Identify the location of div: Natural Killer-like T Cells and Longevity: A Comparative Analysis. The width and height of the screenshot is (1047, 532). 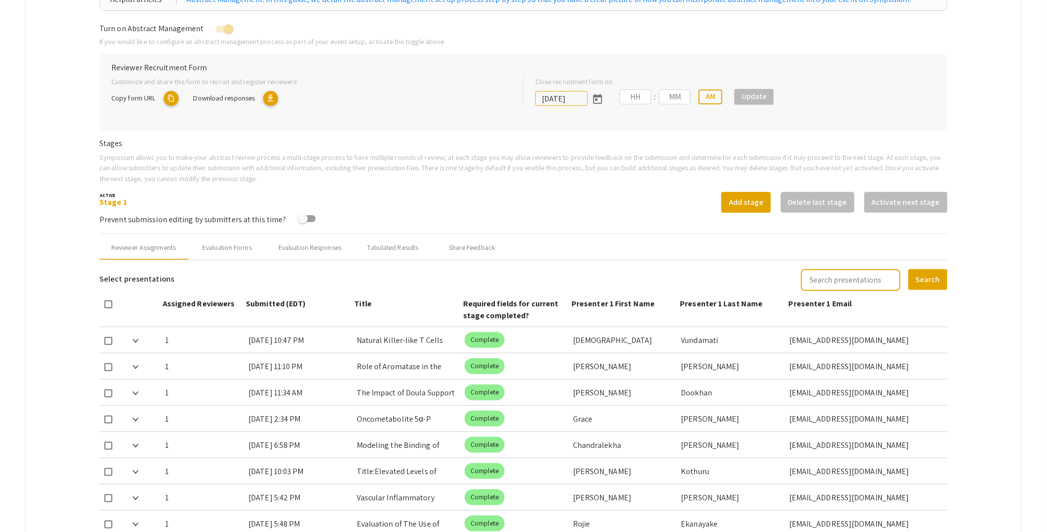
(407, 340).